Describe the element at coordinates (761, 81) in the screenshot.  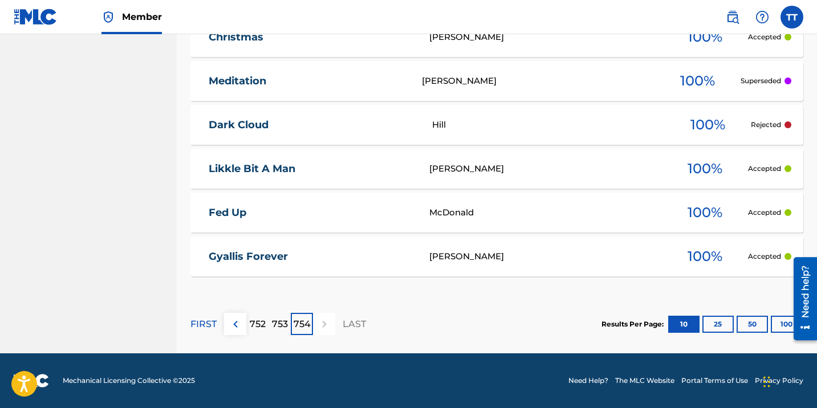
I see `p: Superseded` at that location.